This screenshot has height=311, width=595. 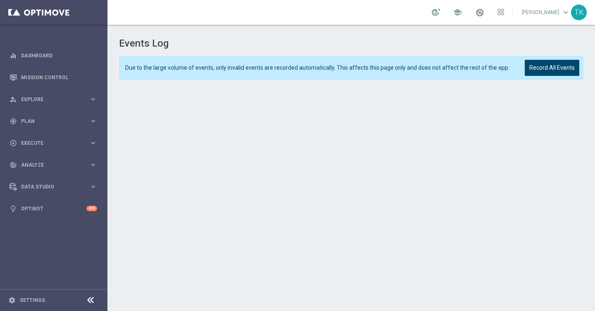 What do you see at coordinates (55, 143) in the screenshot?
I see `span: Execute` at bounding box center [55, 143].